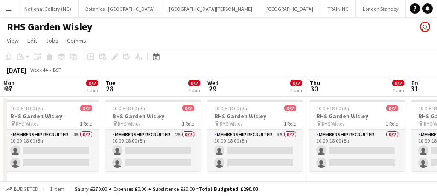 The image size is (437, 196). What do you see at coordinates (255, 135) in the screenshot?
I see `app-job-card: 10:00-18:00 (8h)0/2RHS Garden Wisley RHS Wisley1 RoleMembership Recruiter3A0/210:00-18:00 (8h)` at bounding box center [255, 135].